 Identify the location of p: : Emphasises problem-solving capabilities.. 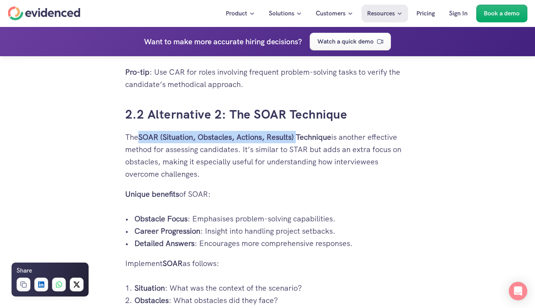
(272, 219).